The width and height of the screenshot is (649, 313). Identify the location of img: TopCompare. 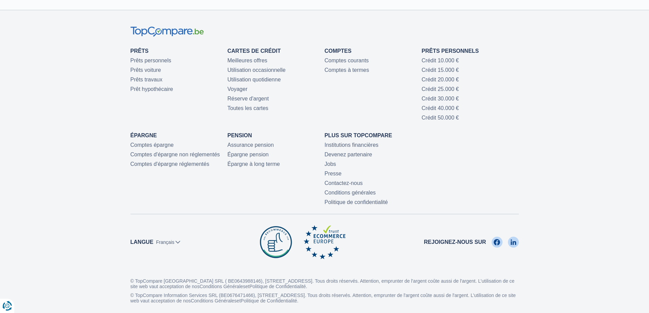
(167, 32).